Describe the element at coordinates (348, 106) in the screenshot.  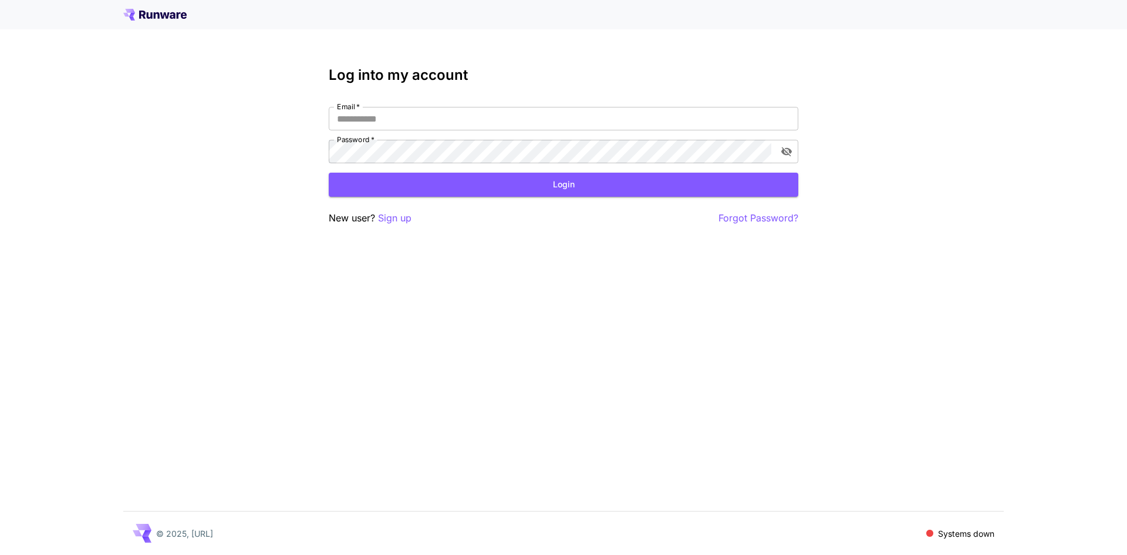
I see `label: Email` at that location.